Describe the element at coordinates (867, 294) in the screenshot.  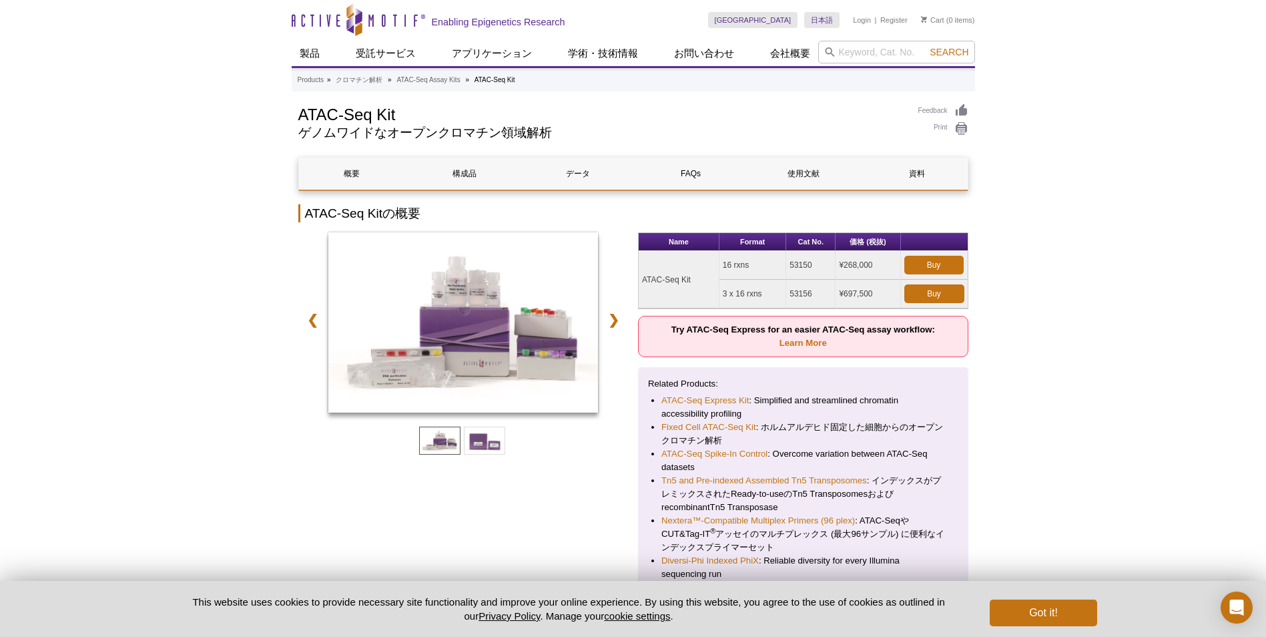
I see `td: ¥697,500` at that location.